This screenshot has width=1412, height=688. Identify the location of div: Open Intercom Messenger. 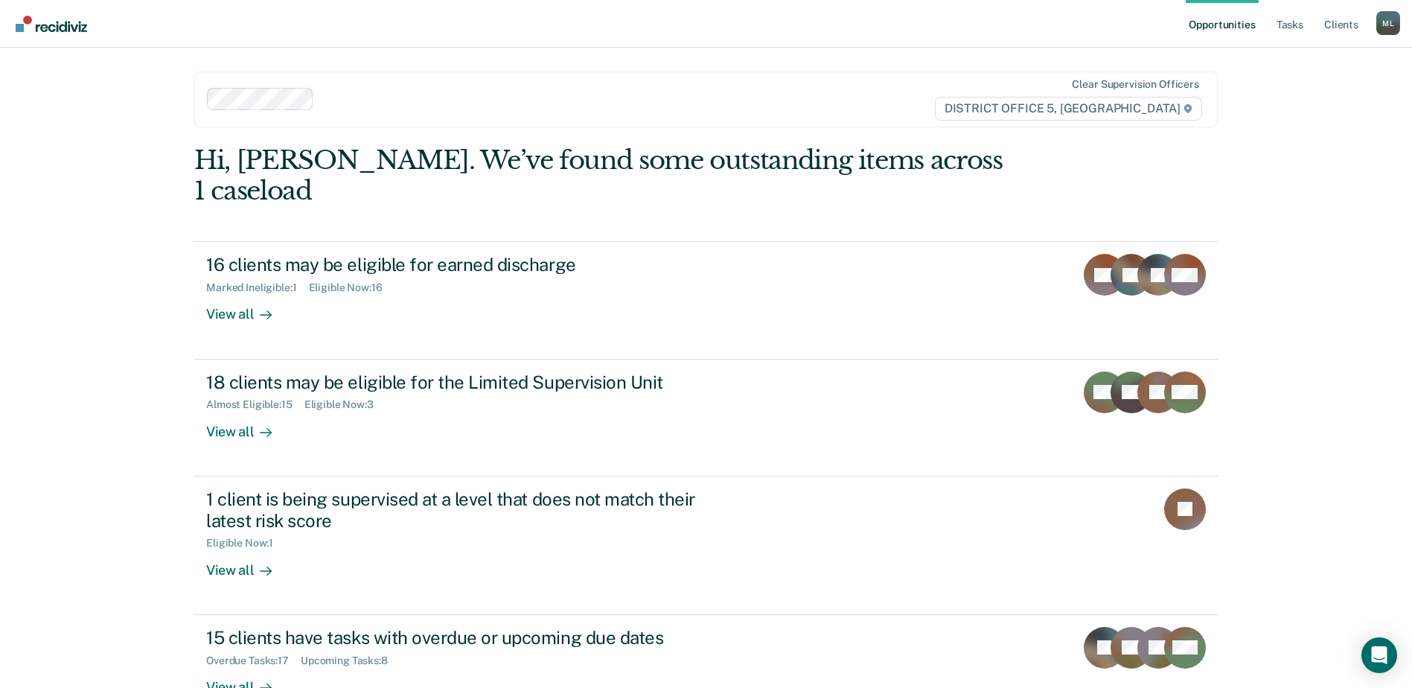
(1379, 655).